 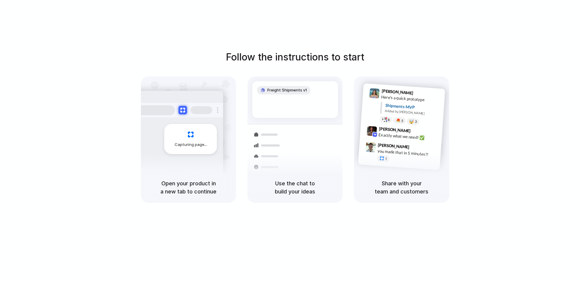 I want to click on h1: Follow the instructions to start, so click(x=295, y=57).